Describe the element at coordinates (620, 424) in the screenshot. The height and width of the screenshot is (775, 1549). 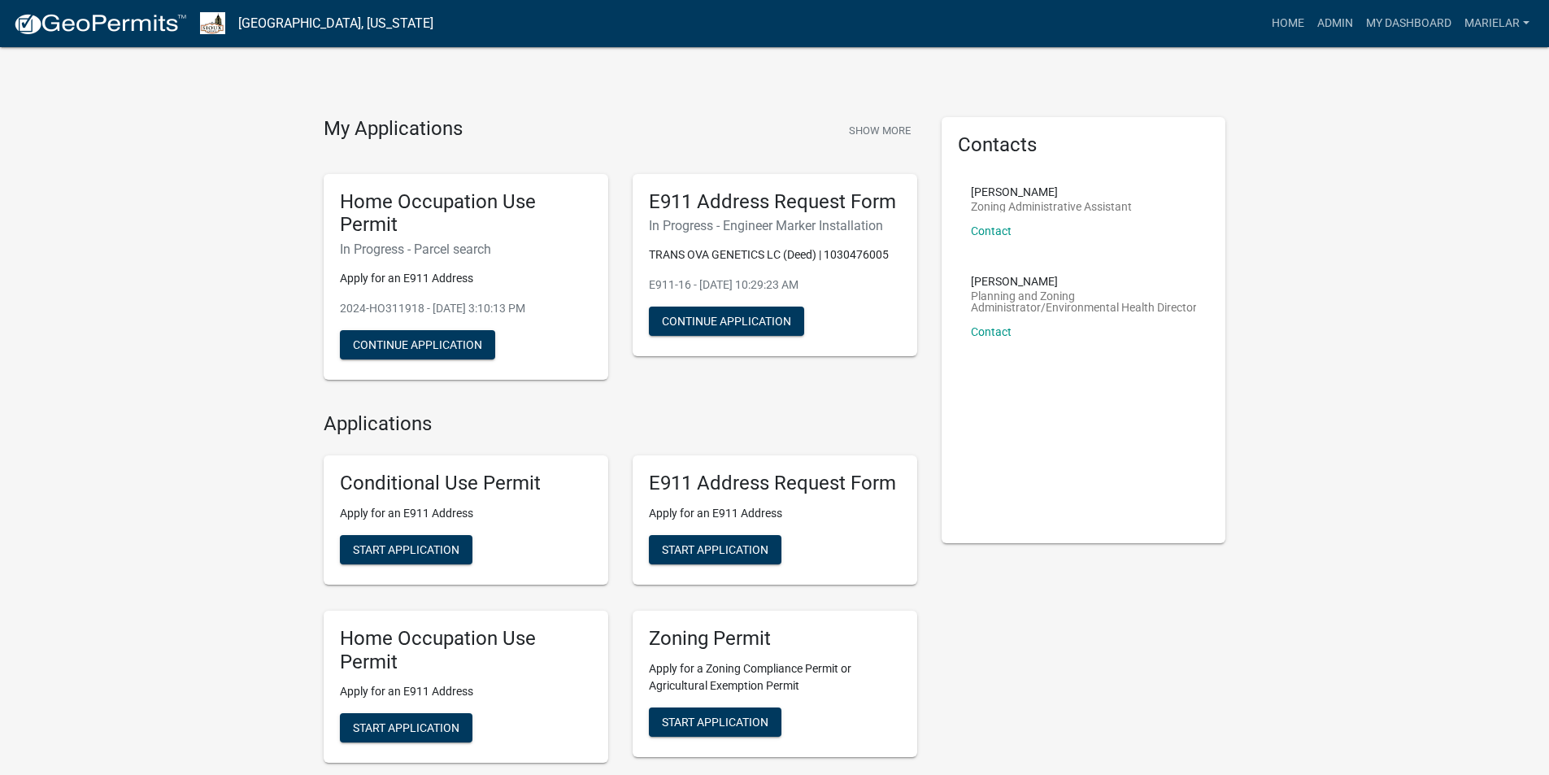
I see `h4: Applications` at that location.